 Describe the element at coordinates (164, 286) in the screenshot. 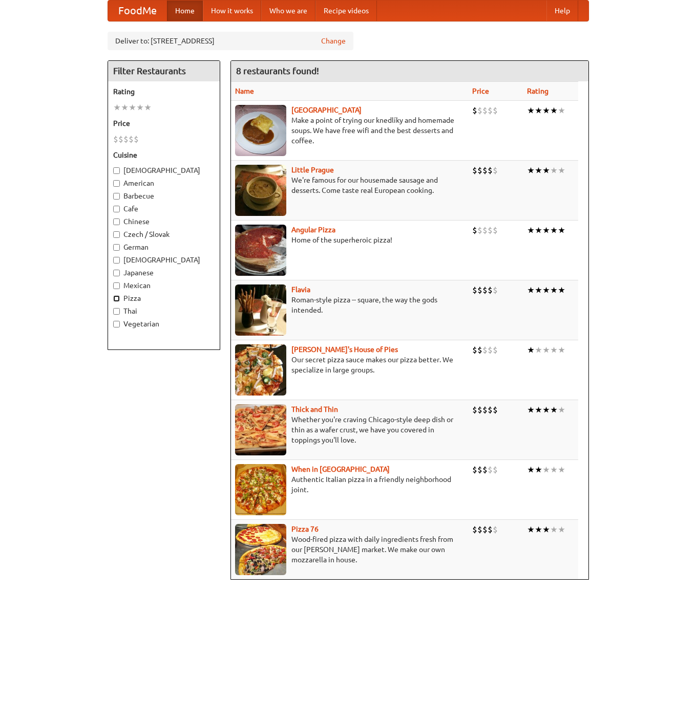

I see `label: Mexican` at that location.